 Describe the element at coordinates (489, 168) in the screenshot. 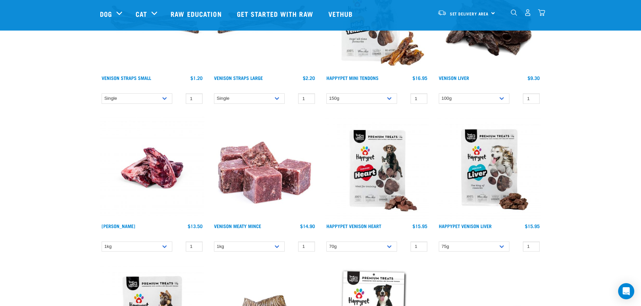

I see `img: Happy Pet Venison Liver New Package` at that location.